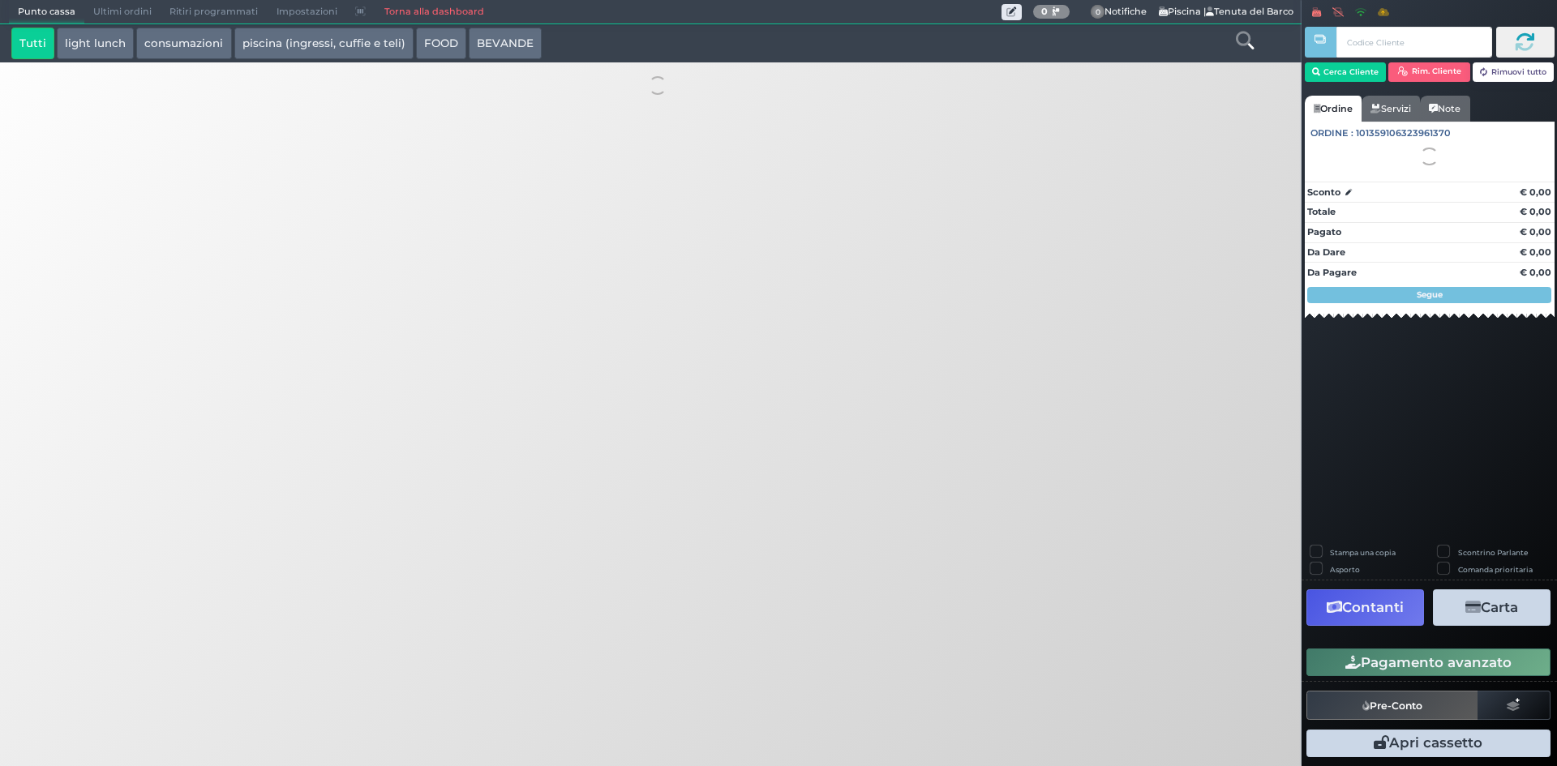  What do you see at coordinates (1324, 232) in the screenshot?
I see `strong: Pagato` at bounding box center [1324, 232].